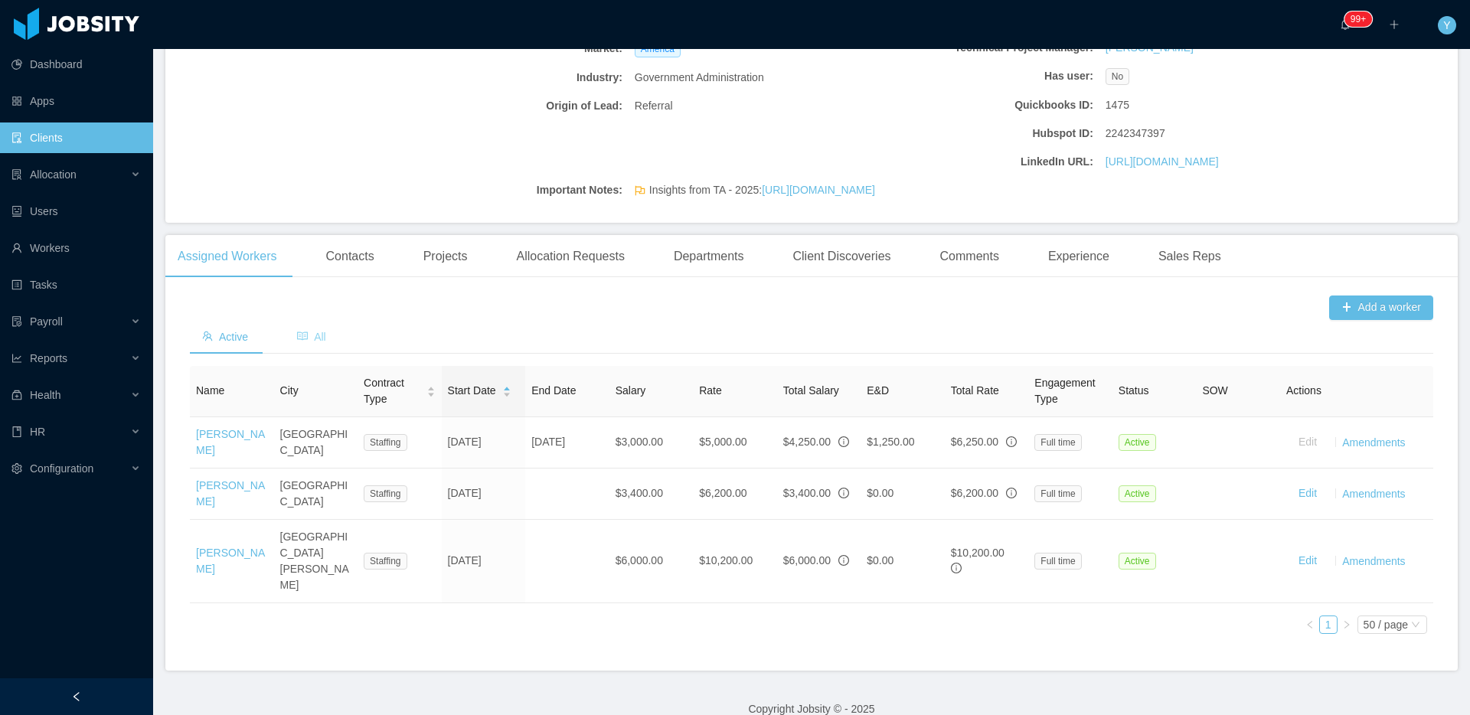 The image size is (1470, 715). What do you see at coordinates (1064, 390) in the screenshot?
I see `span: Engagement Type` at bounding box center [1064, 390].